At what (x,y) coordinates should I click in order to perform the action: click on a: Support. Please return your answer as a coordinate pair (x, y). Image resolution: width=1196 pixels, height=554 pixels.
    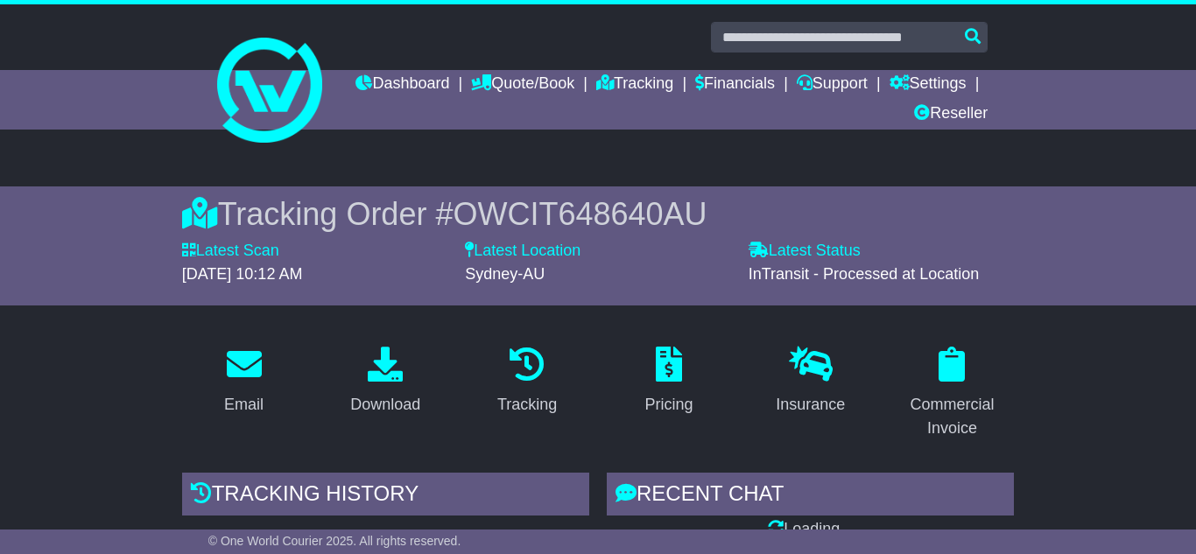
    Looking at the image, I should click on (832, 85).